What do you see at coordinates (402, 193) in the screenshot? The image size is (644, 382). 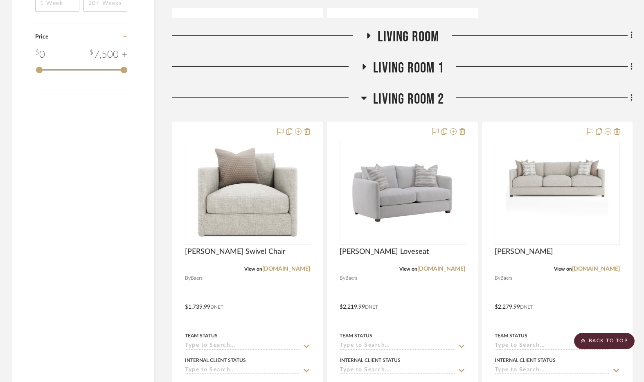 I see `img: Rory Loveseat` at bounding box center [402, 193].